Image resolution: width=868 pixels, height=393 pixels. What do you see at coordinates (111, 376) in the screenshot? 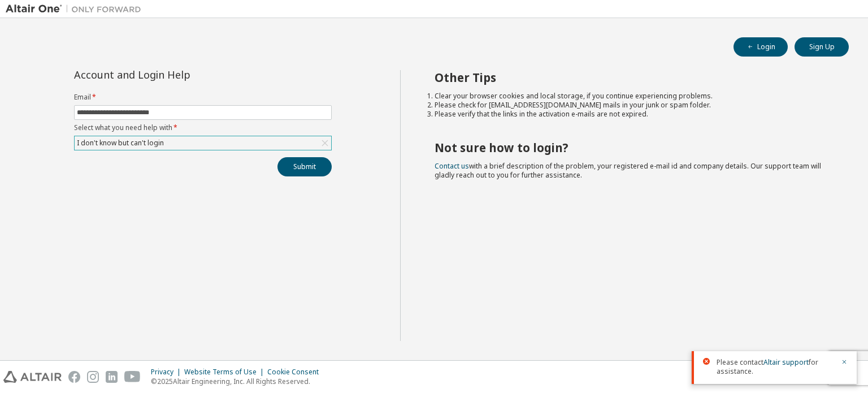
I see `img: linkedin.svg` at bounding box center [111, 376].